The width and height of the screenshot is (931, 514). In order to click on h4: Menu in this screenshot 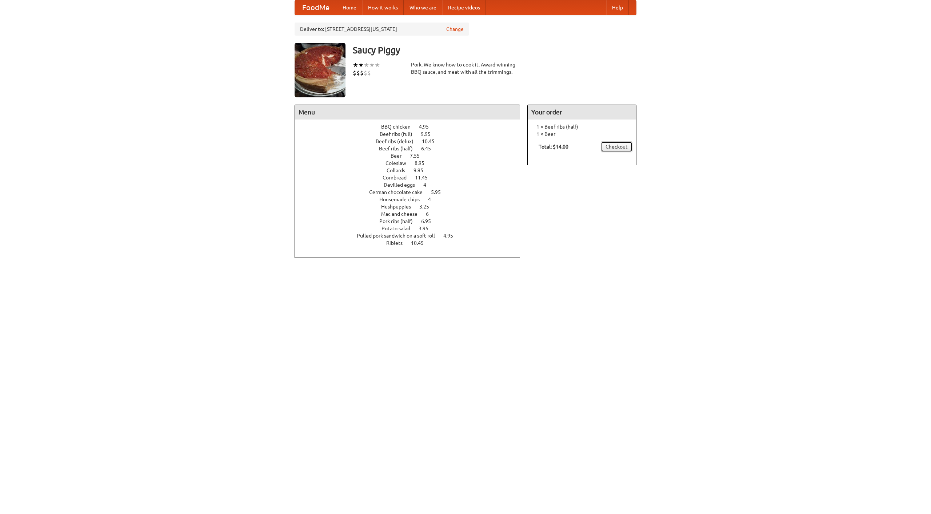, I will do `click(407, 112)`.